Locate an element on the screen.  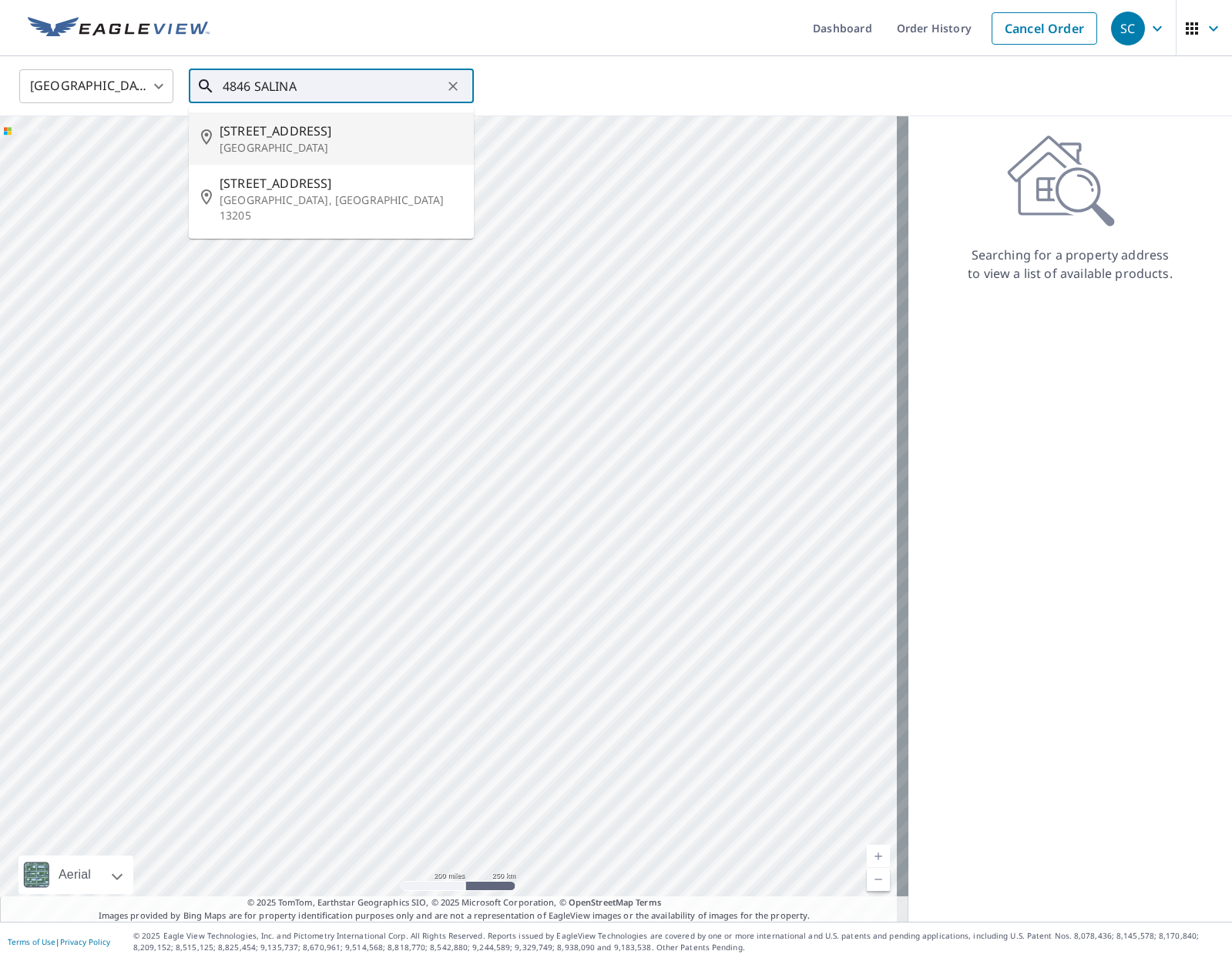
a: Current Level 5, Zoom In is located at coordinates (878, 856).